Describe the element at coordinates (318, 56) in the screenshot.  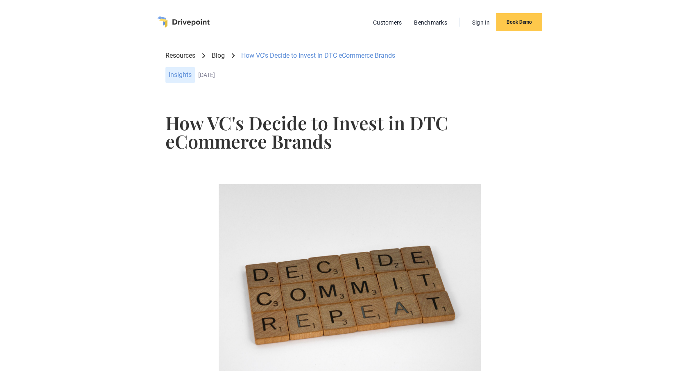
I see `div: How VC's Decide to Invest in DTC eCommerce Brands` at that location.